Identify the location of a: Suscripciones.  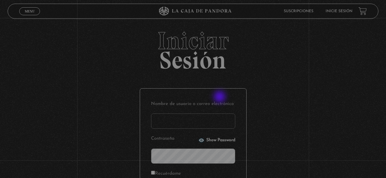
(298, 11).